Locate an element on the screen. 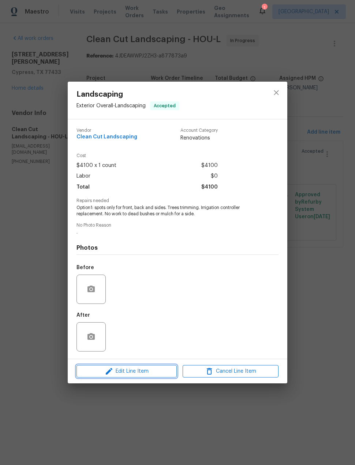  div: 1 is located at coordinates (265, 8).